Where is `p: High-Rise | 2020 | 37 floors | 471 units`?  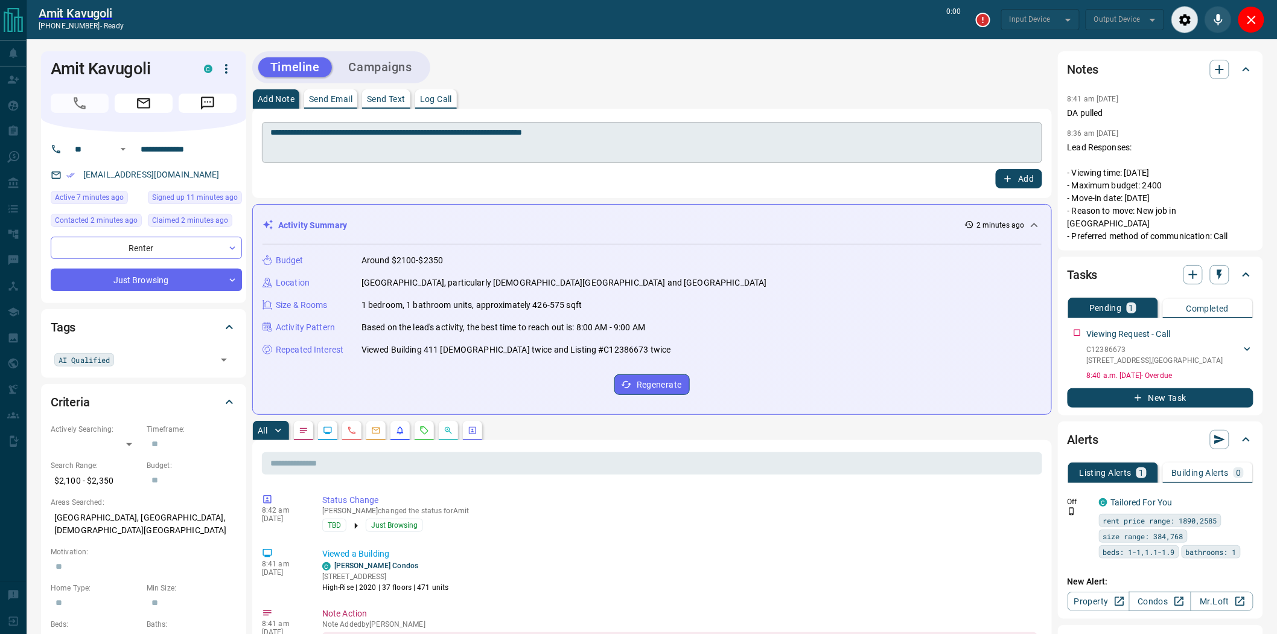 p: High-Rise | 2020 | 37 floors | 471 units is located at coordinates (386, 587).